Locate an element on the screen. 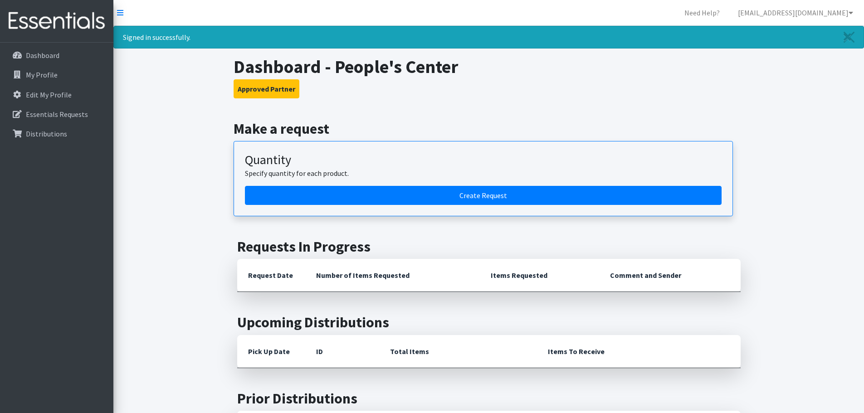 Image resolution: width=864 pixels, height=413 pixels. th: Pick Up Date is located at coordinates (271, 351).